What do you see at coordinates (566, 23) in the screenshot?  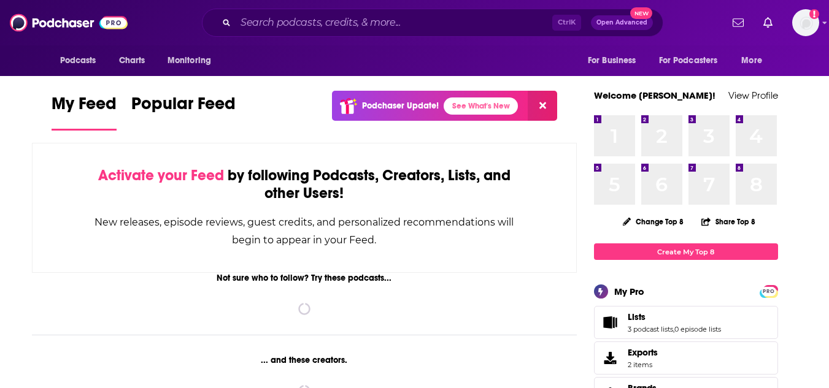 I see `span: Ctrl K` at bounding box center [566, 23].